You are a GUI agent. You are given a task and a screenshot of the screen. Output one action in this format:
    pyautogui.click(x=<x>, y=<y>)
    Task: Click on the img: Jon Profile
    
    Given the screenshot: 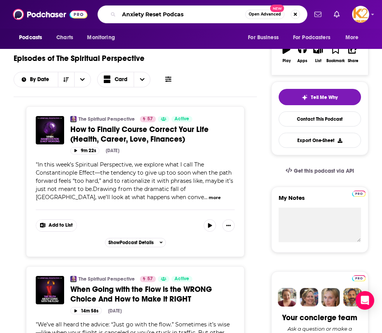 What is the action you would take?
    pyautogui.click(x=352, y=297)
    